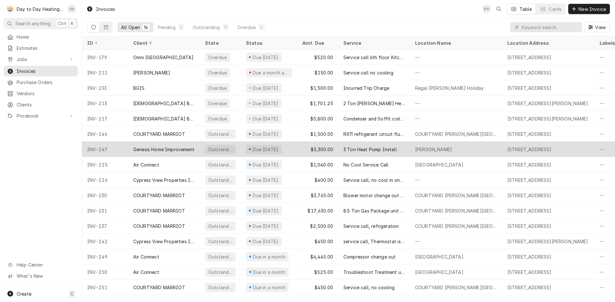  What do you see at coordinates (41, 23) in the screenshot?
I see `button: Search anythingCtrlK` at bounding box center [41, 23].